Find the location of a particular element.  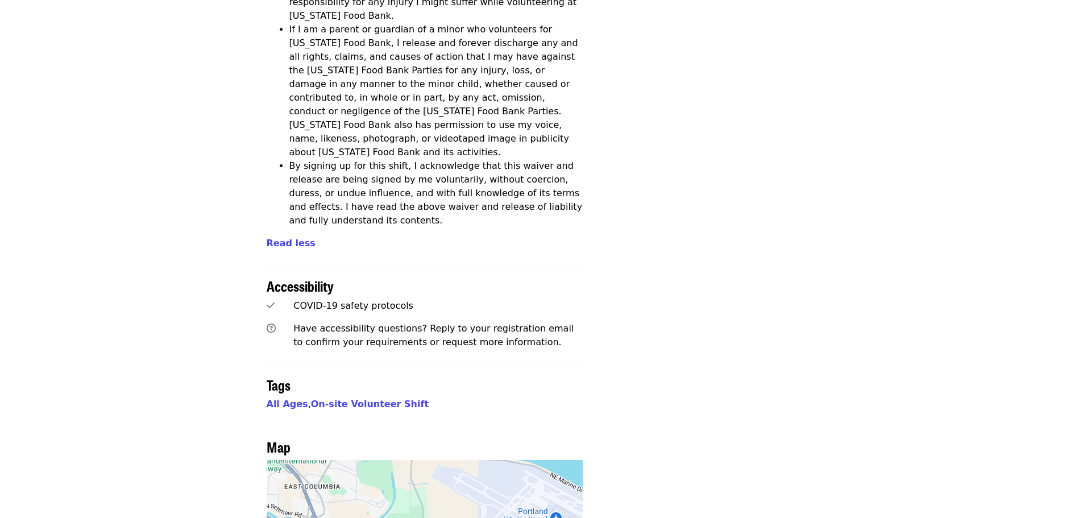

span: Accessibility is located at coordinates (300, 285).